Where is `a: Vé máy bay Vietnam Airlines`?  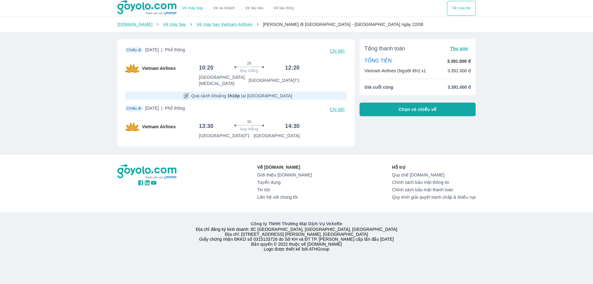 a: Vé máy bay Vietnam Airlines is located at coordinates (224, 24).